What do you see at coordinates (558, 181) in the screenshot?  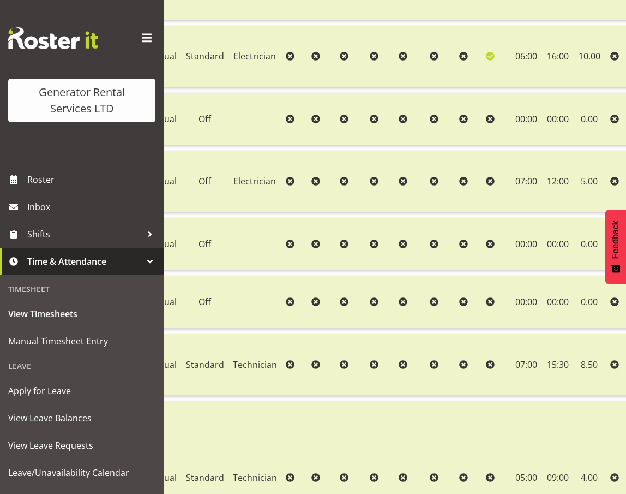 I see `td: 12:00` at bounding box center [558, 181].